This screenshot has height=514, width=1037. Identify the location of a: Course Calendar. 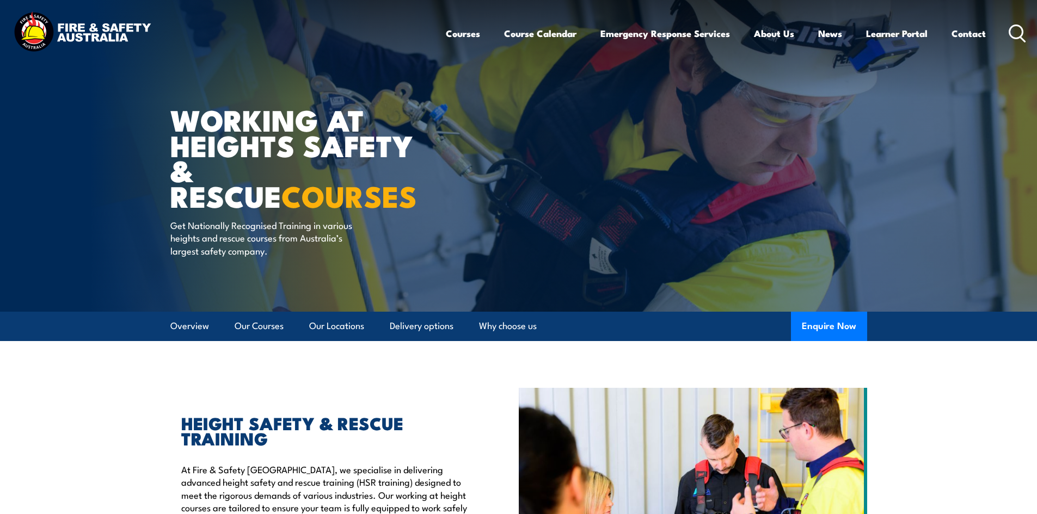
(540, 33).